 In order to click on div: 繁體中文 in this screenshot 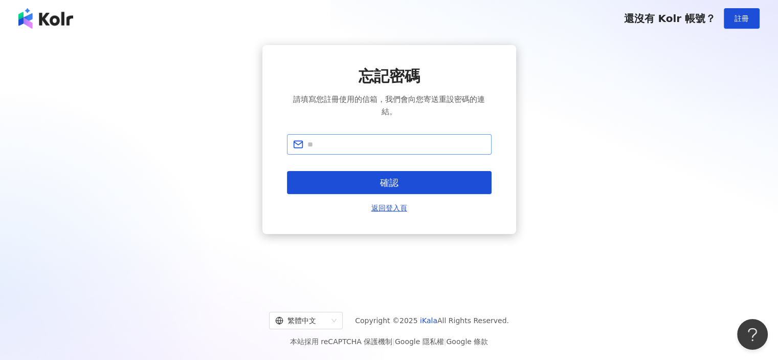, I will do `click(301, 320)`.